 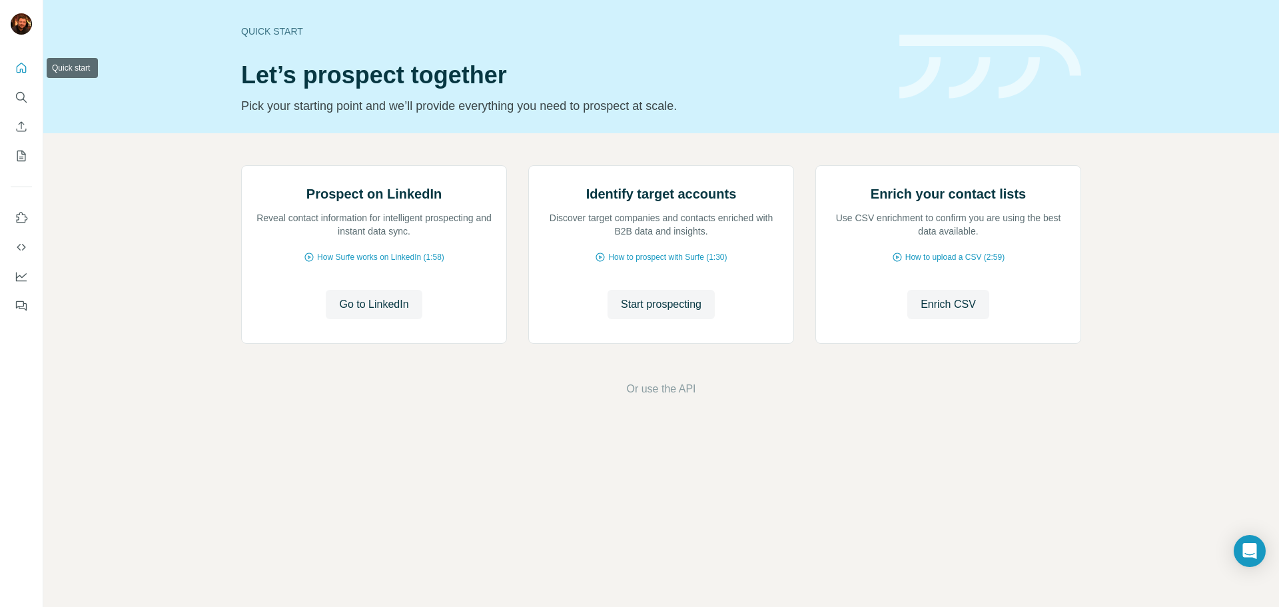 I want to click on span: How Surfe works on LinkedIn (1:58), so click(x=380, y=257).